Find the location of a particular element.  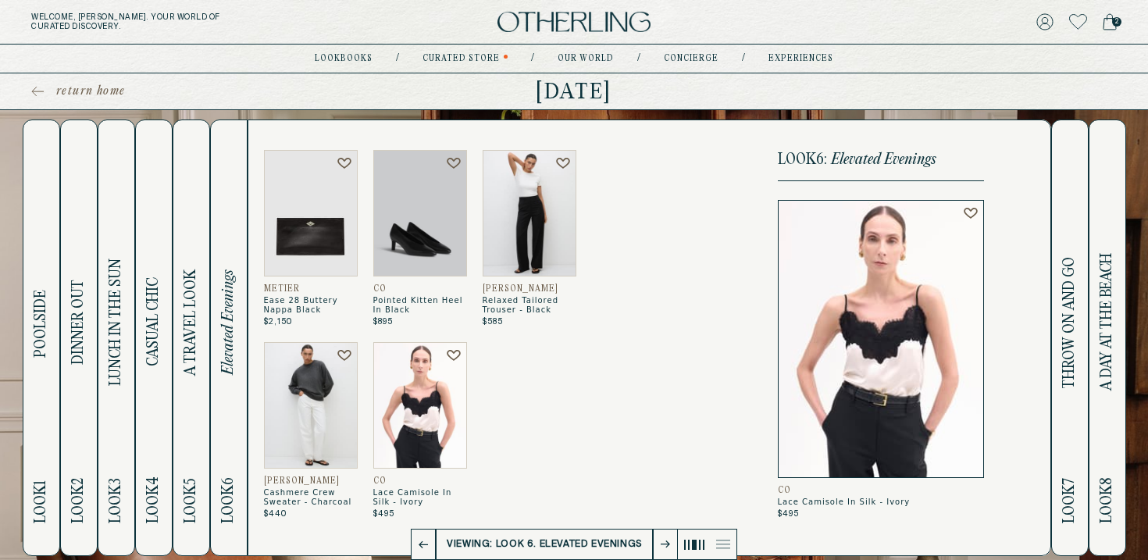

button: Look8A Day at the Beach is located at coordinates (1107, 337).